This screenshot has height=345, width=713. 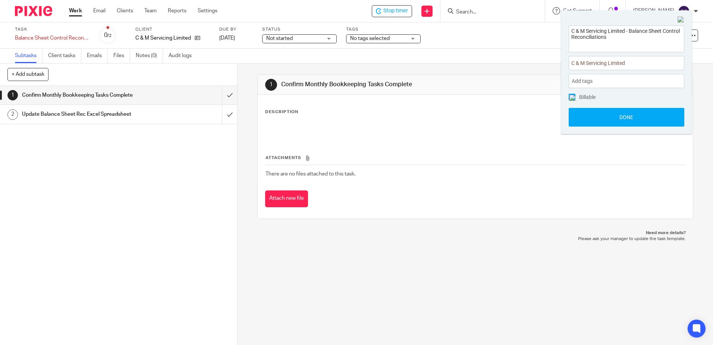 What do you see at coordinates (573, 98) in the screenshot?
I see `img: checked.png` at bounding box center [573, 98].